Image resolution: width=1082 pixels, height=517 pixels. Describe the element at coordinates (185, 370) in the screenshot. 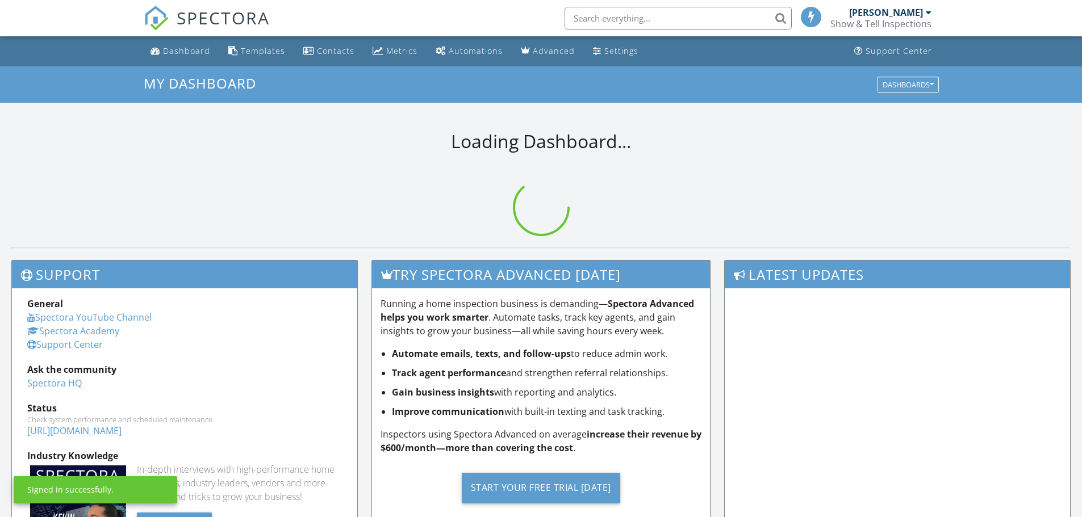

I see `div: Ask the community` at that location.